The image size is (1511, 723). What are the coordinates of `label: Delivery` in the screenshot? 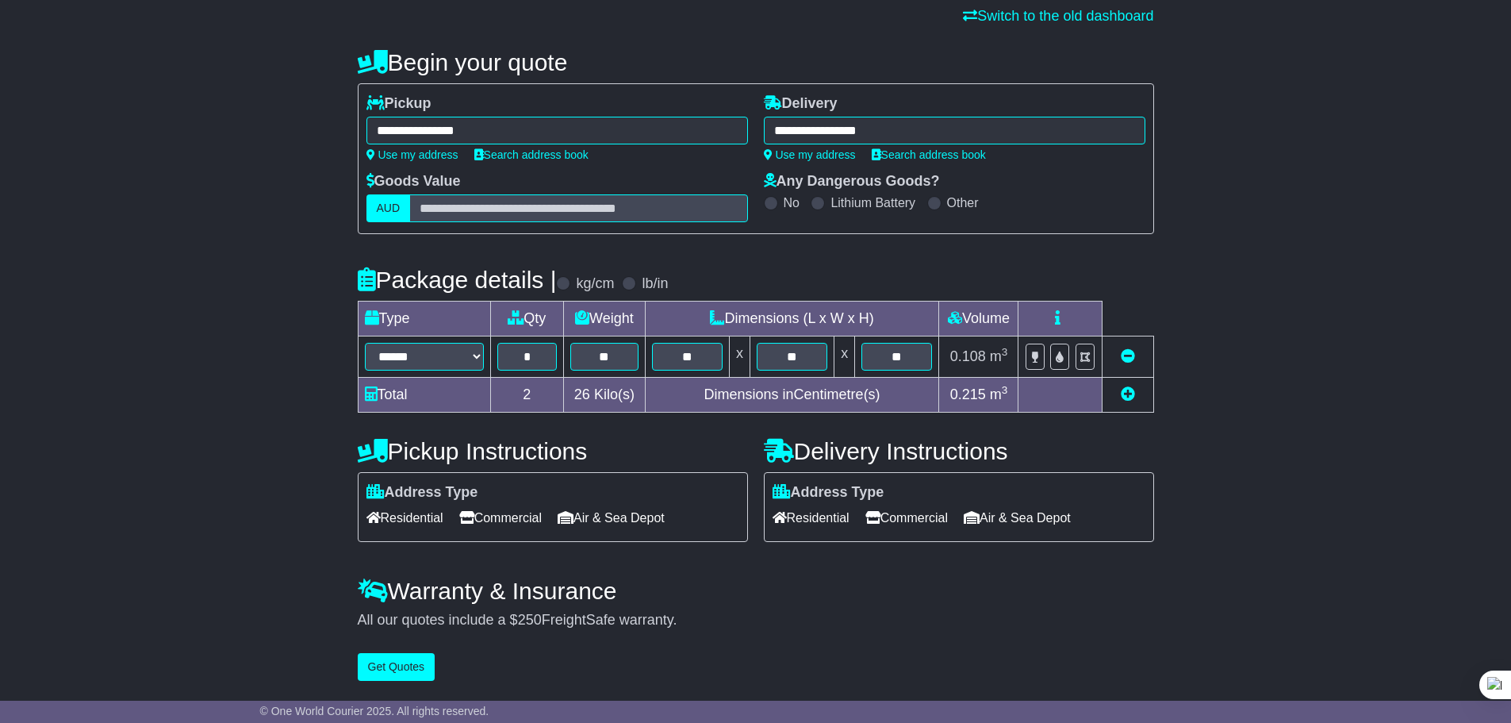 It's located at (800, 104).